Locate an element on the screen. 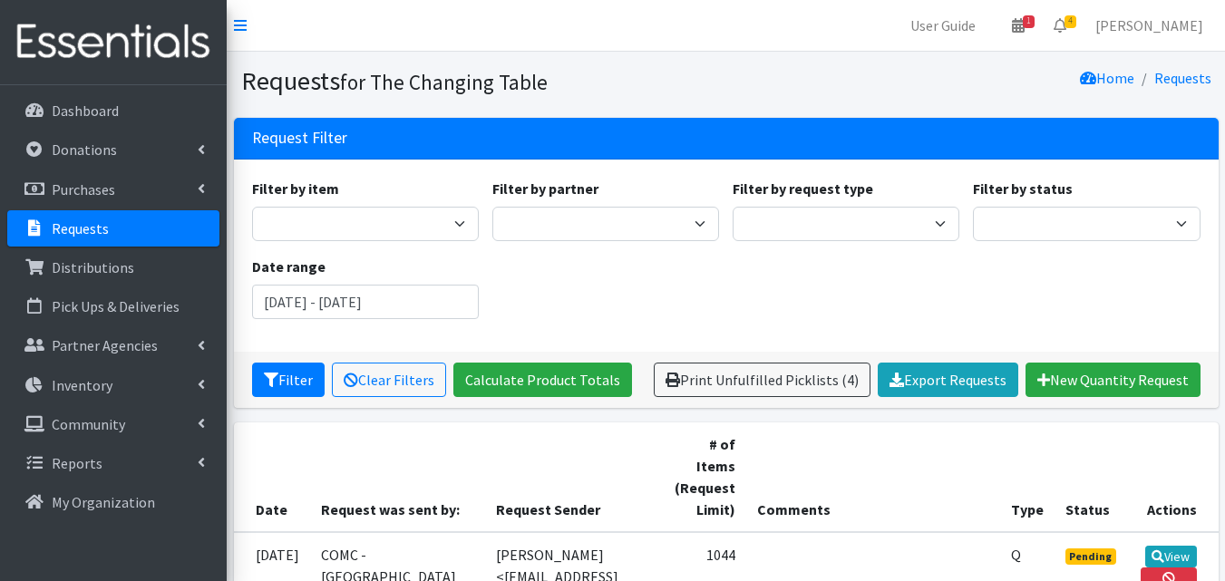 The width and height of the screenshot is (1225, 581). th: # of Items (Request Limit) is located at coordinates (702, 477).